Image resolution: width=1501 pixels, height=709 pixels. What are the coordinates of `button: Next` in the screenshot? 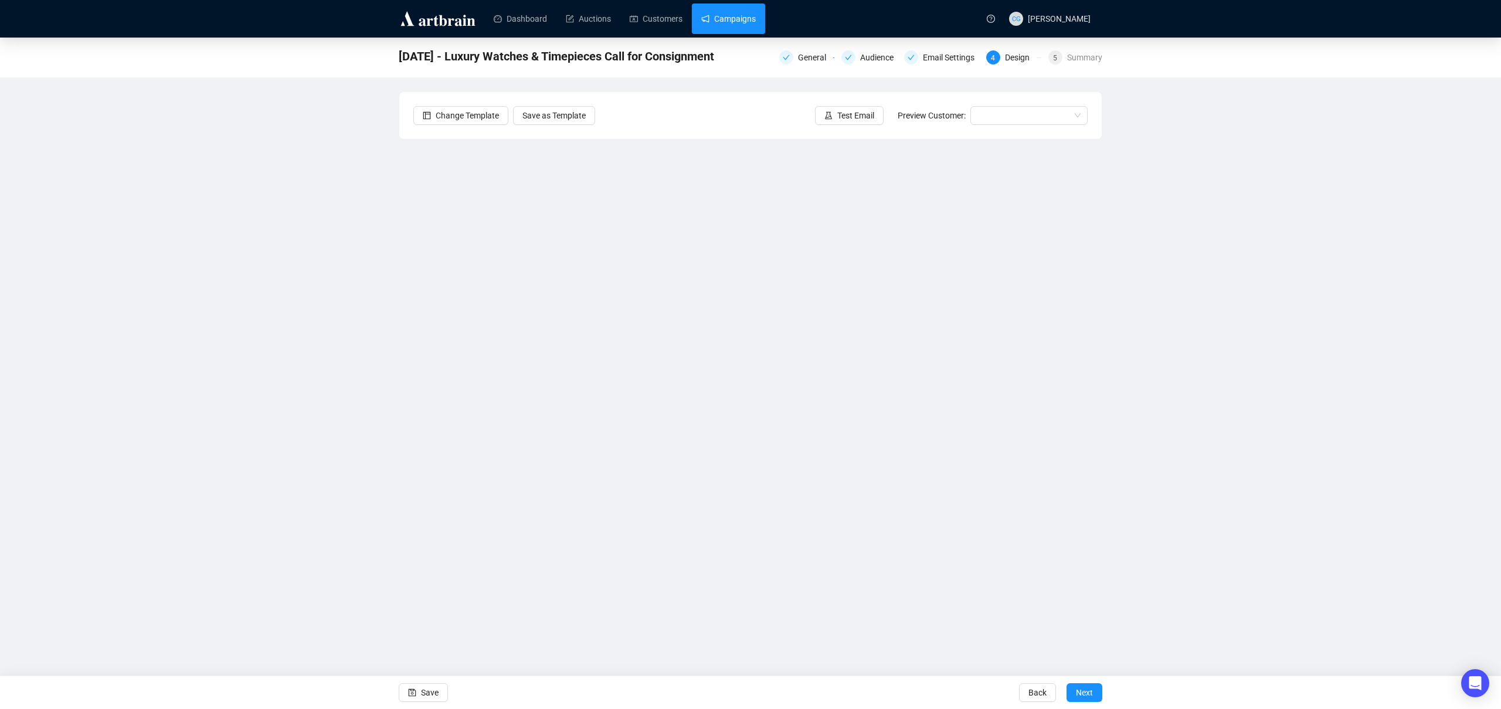 It's located at (1084, 692).